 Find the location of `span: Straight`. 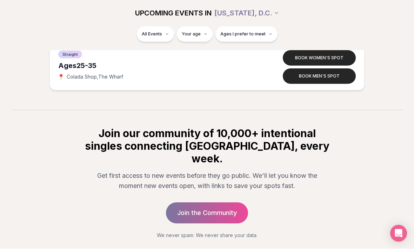

span: Straight is located at coordinates (70, 55).